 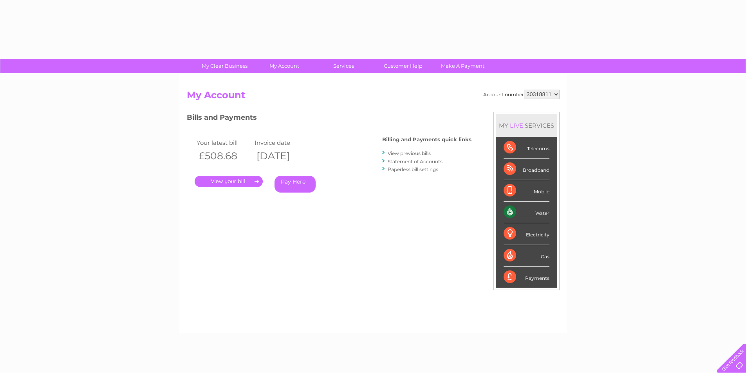 What do you see at coordinates (463, 66) in the screenshot?
I see `a: Make A Payment` at bounding box center [463, 66].